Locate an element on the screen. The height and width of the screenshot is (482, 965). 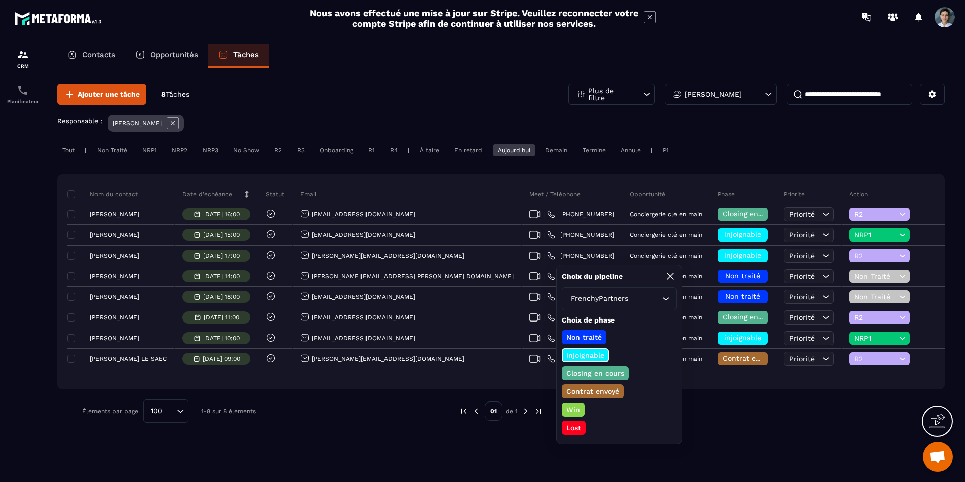
p: Éléments par page is located at coordinates (110, 411).